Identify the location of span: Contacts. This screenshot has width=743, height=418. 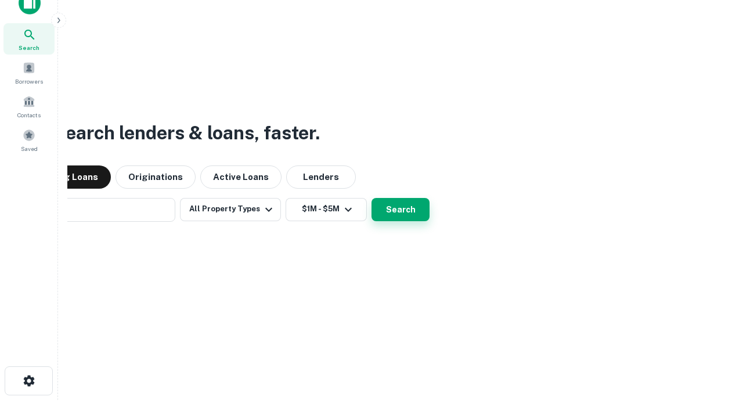
(29, 115).